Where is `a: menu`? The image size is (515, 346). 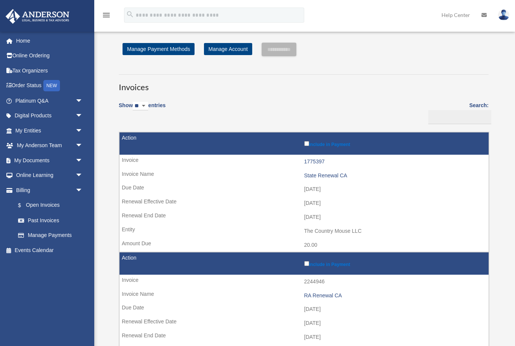 a: menu is located at coordinates (106, 16).